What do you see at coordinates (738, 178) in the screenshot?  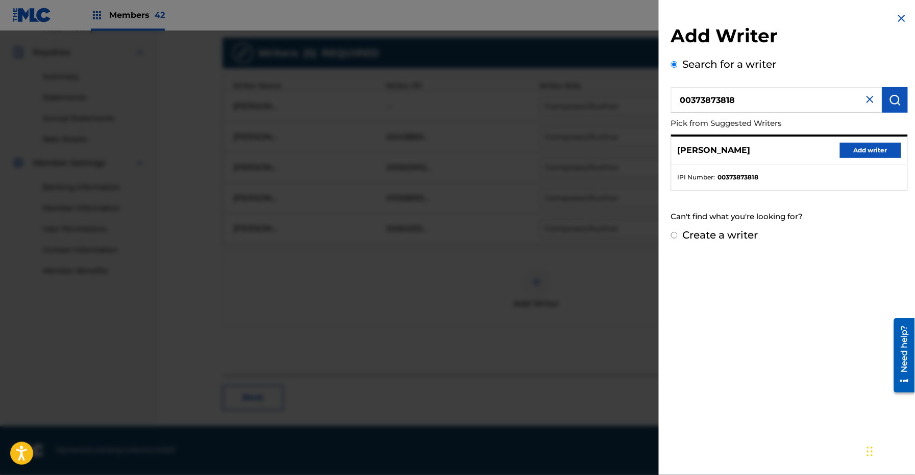 I see `strong: 00373873818` at bounding box center [738, 178].